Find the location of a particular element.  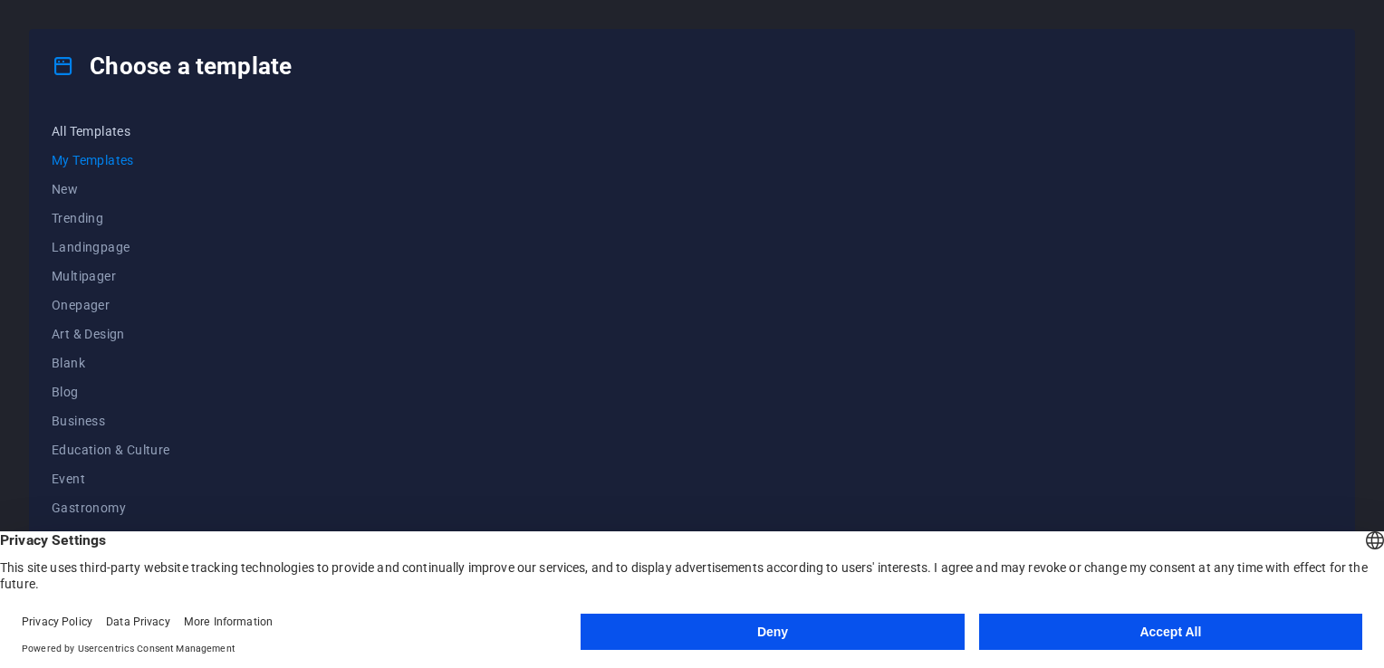

span: New is located at coordinates (110, 189).